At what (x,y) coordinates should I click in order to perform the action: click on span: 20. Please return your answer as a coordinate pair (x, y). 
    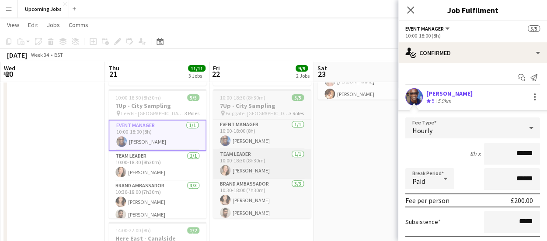
    Looking at the image, I should click on (9, 74).